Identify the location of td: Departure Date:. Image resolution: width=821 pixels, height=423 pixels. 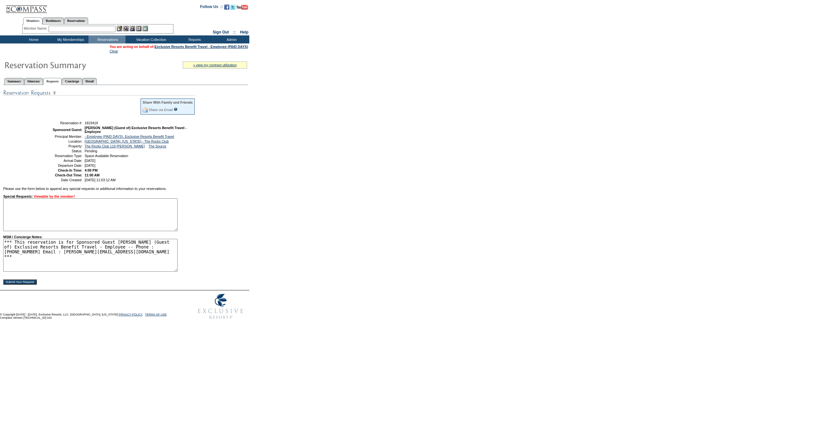
(59, 165).